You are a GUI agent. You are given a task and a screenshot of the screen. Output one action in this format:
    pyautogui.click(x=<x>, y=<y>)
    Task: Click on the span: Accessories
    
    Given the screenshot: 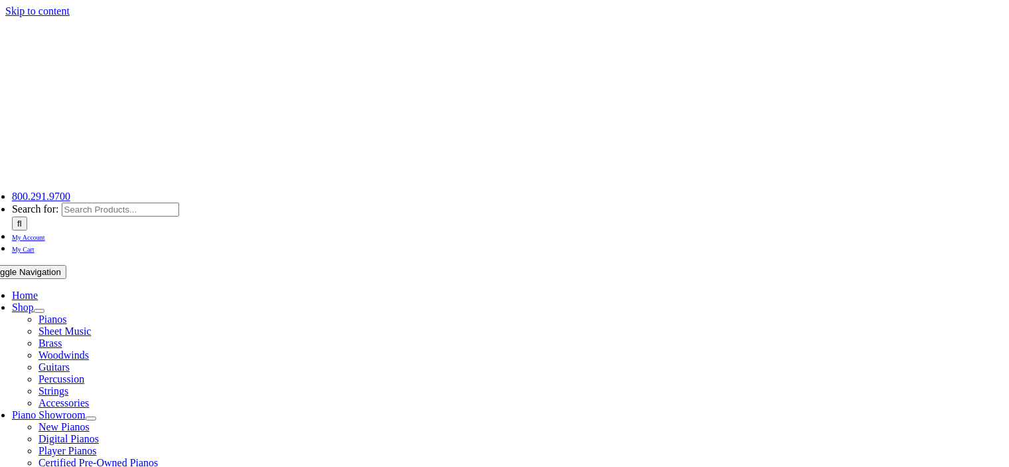 What is the action you would take?
    pyautogui.click(x=64, y=402)
    